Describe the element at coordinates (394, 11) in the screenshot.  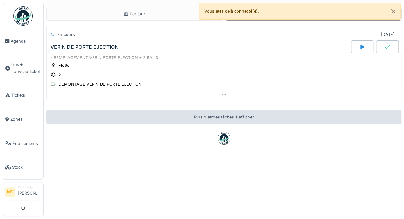
I see `button: Close` at that location.